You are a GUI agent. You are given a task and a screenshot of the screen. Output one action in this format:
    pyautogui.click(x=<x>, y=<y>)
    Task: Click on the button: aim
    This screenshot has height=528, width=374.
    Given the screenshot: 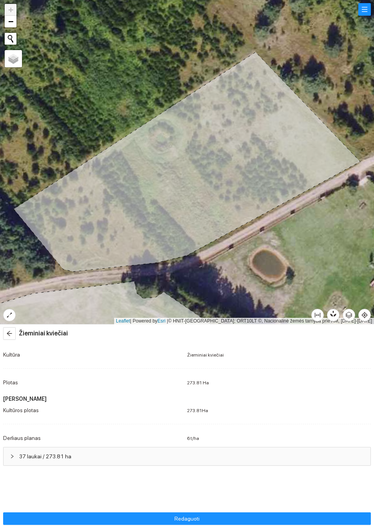 What is the action you would take?
    pyautogui.click(x=364, y=315)
    